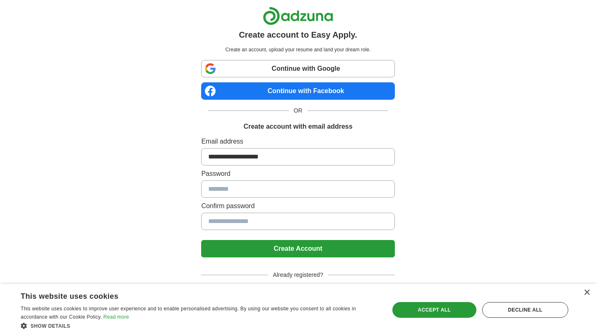 The image size is (596, 336). What do you see at coordinates (116, 317) in the screenshot?
I see `a: Read more, opens a new window` at bounding box center [116, 317].